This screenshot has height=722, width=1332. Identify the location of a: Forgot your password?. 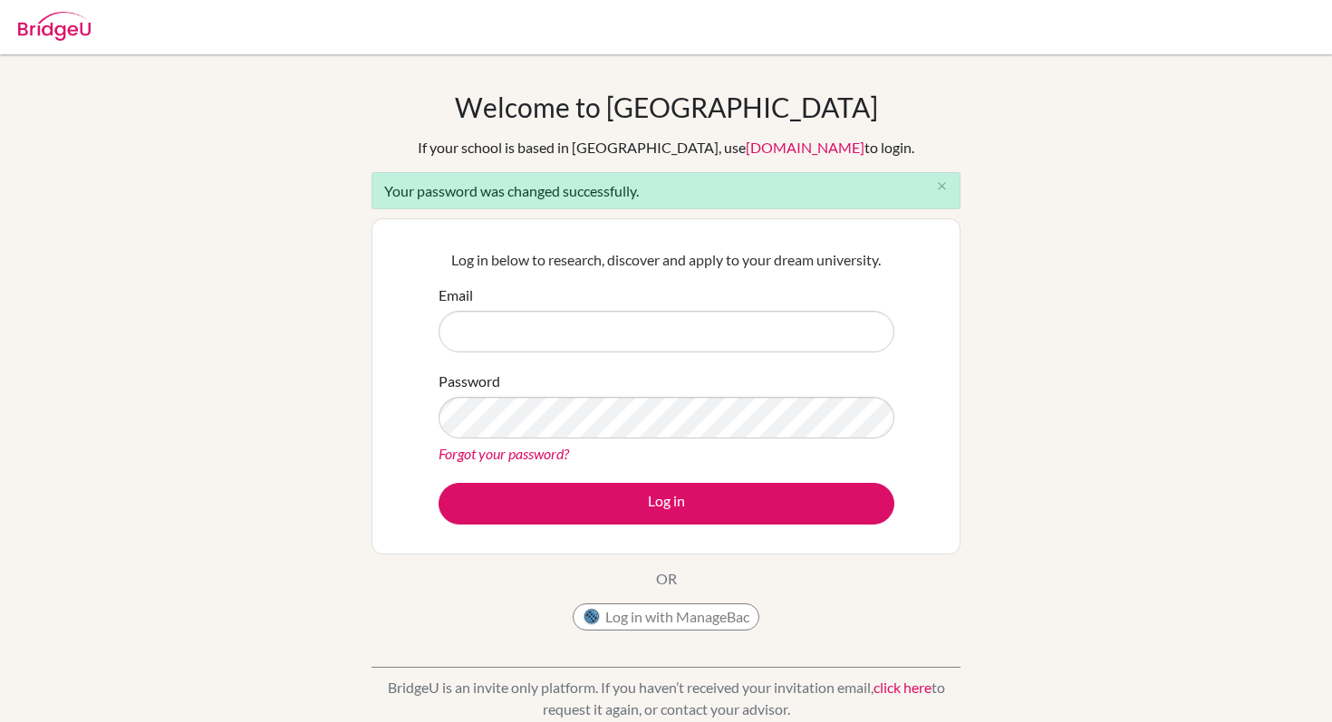
(504, 453).